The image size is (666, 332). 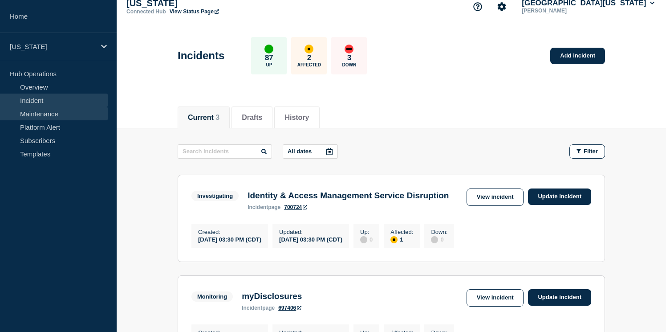 I want to click on div: up, so click(x=269, y=49).